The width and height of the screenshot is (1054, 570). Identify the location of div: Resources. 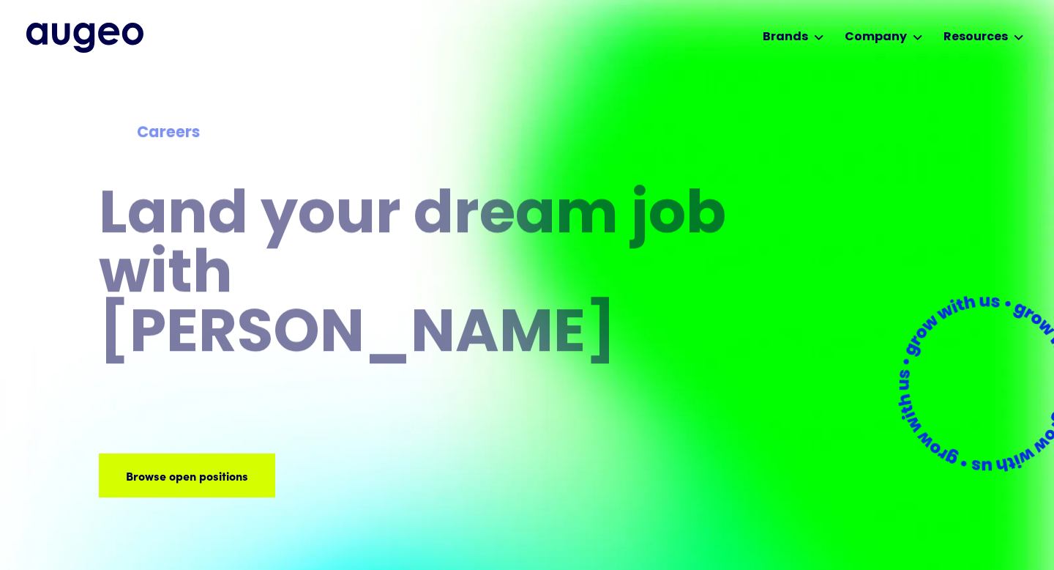
(976, 37).